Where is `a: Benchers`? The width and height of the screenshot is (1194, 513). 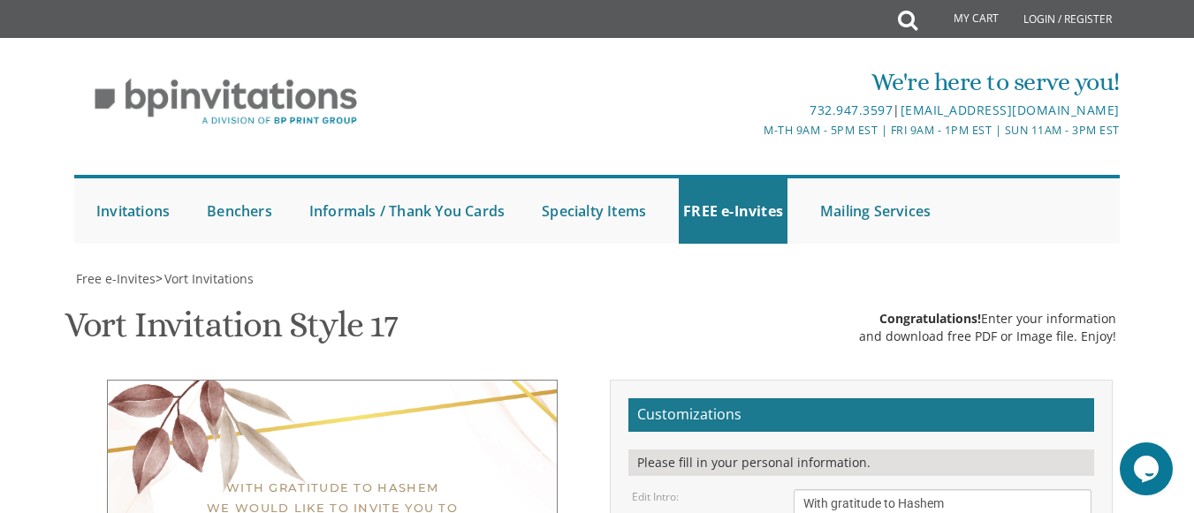
a: Benchers is located at coordinates (239, 211).